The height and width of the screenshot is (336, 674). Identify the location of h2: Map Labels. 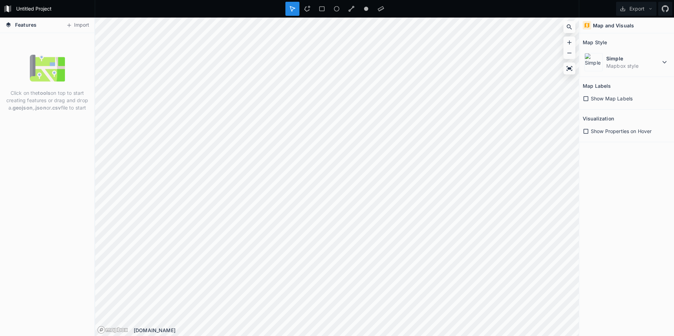
(597, 86).